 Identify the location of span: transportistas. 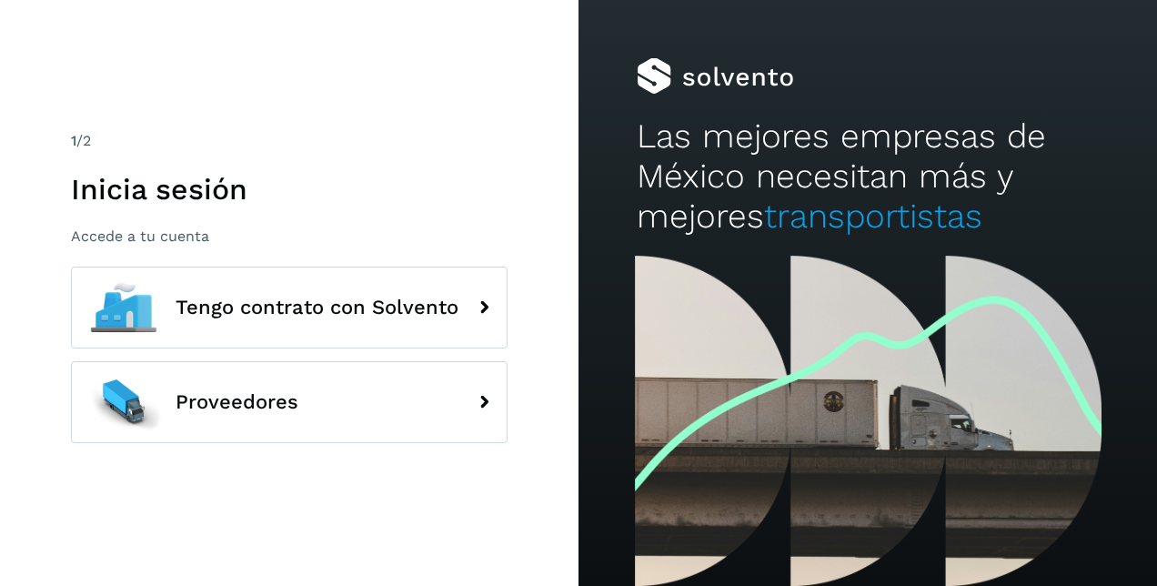
(873, 215).